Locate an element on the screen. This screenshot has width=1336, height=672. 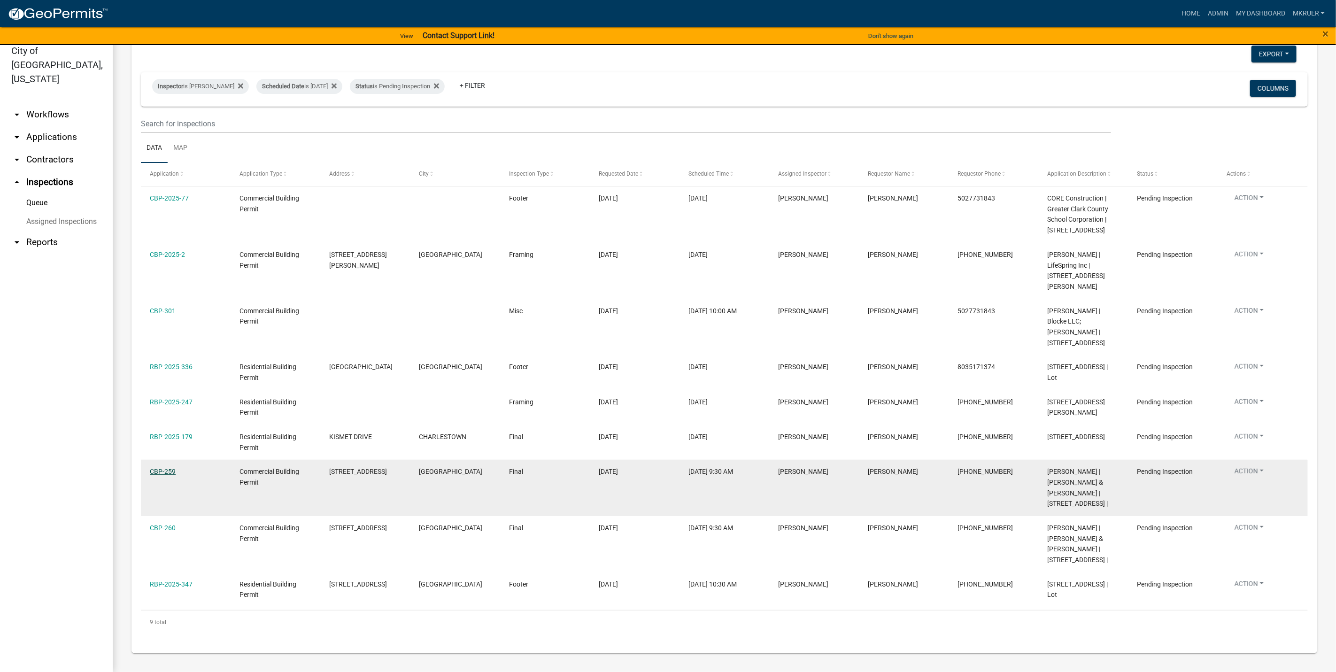
span: 502-377-7486 is located at coordinates (985, 584).